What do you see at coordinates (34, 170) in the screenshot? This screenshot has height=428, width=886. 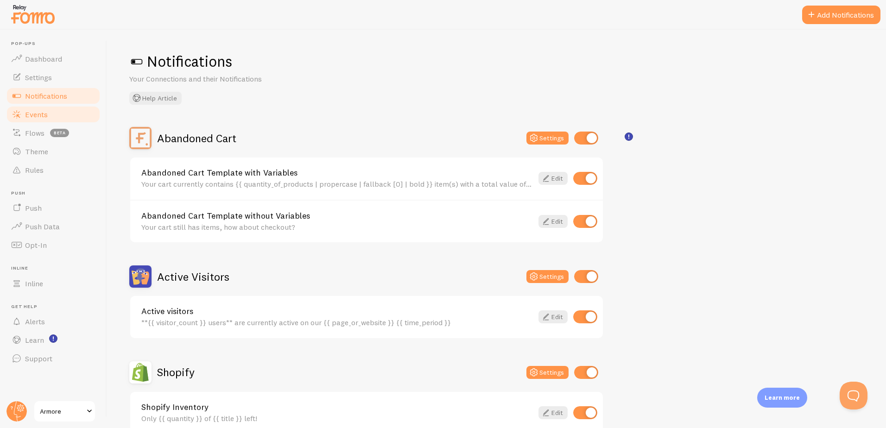 I see `span: Rules` at bounding box center [34, 170].